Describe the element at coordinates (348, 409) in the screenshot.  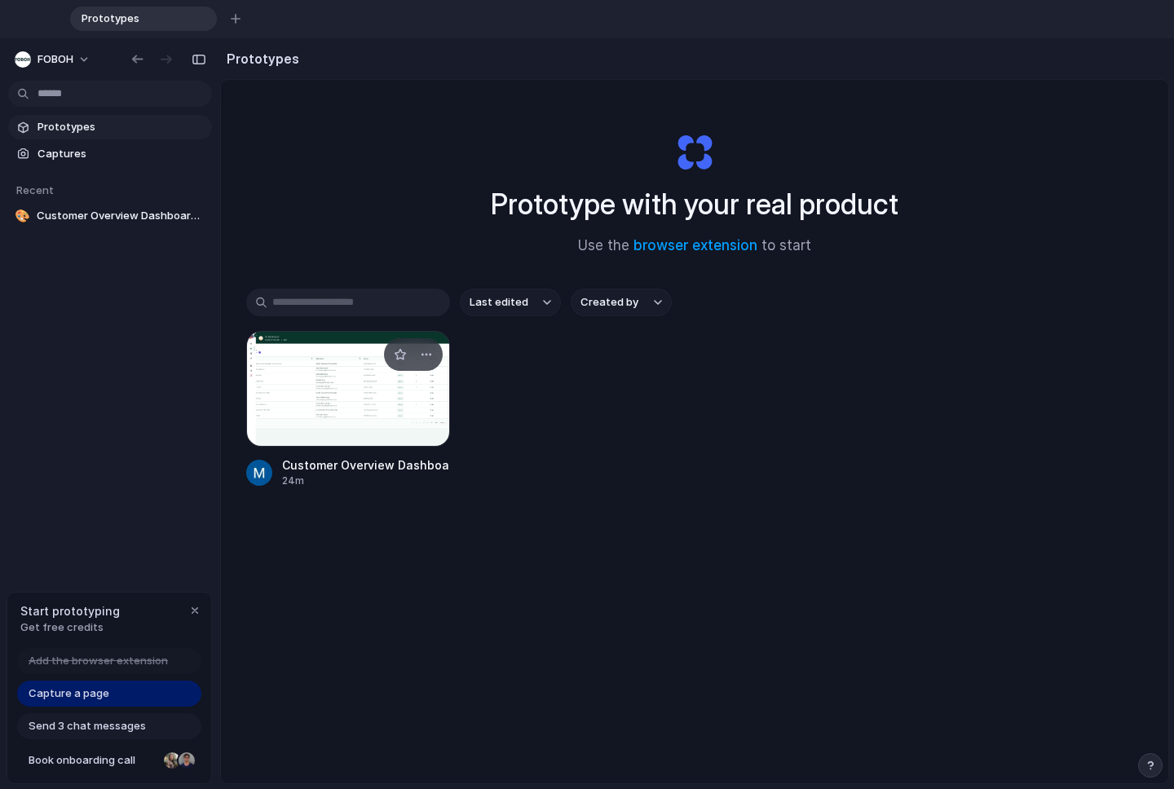
I see `a: Customer Overview Dashboard UpdateCustomer Overview Dashboard Update24m` at that location.